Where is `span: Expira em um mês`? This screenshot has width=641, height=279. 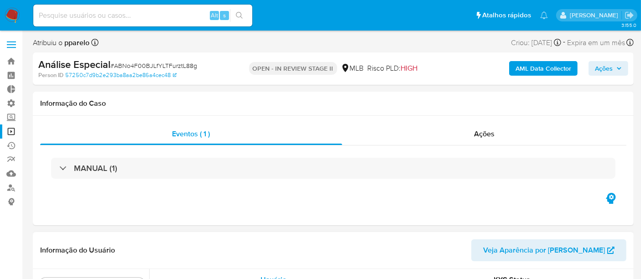 span: Expira em um mês is located at coordinates (596, 43).